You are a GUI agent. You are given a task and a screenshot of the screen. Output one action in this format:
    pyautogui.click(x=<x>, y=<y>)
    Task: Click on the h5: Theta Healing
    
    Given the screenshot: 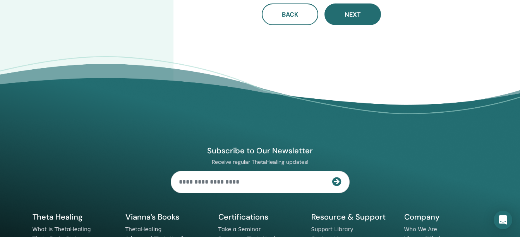 What is the action you would take?
    pyautogui.click(x=74, y=217)
    